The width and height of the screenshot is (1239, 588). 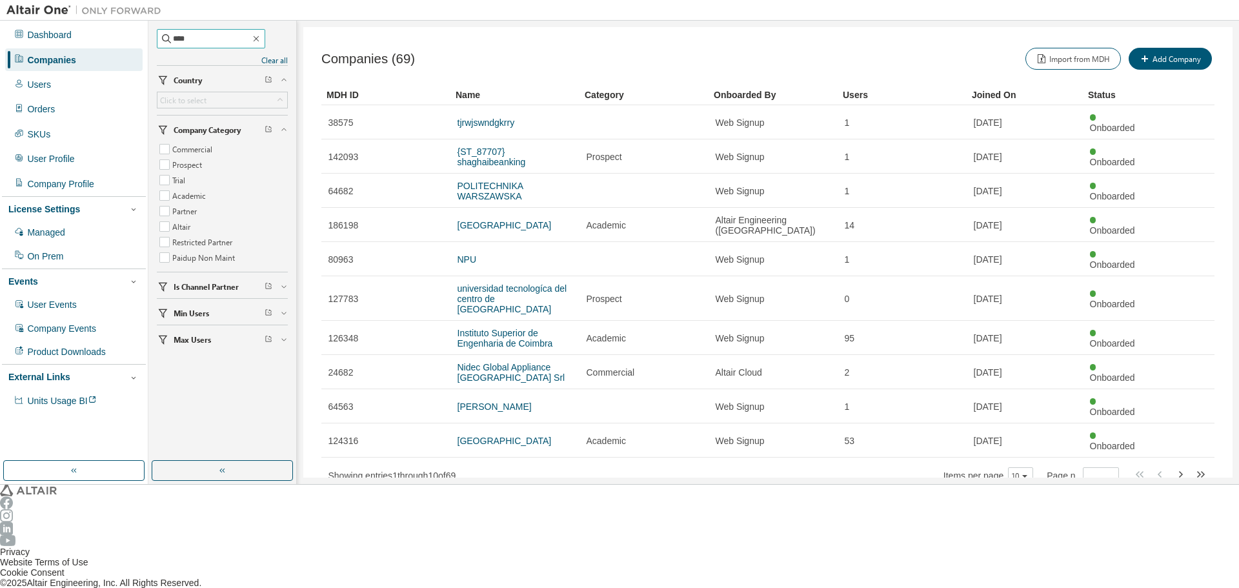 What do you see at coordinates (222, 287) in the screenshot?
I see `button: Is Channel Partner` at bounding box center [222, 287].